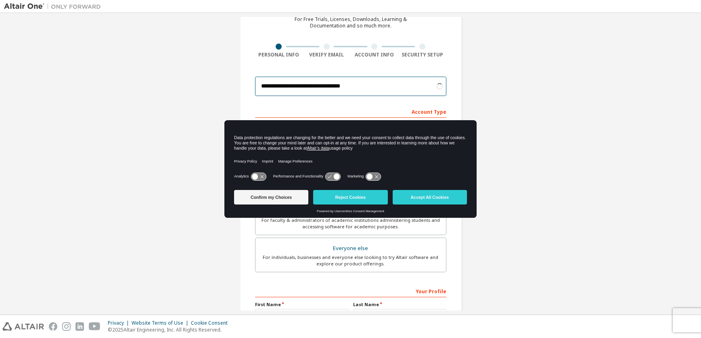 The image size is (701, 338). Describe the element at coordinates (327, 55) in the screenshot. I see `div: Verify Email` at that location.